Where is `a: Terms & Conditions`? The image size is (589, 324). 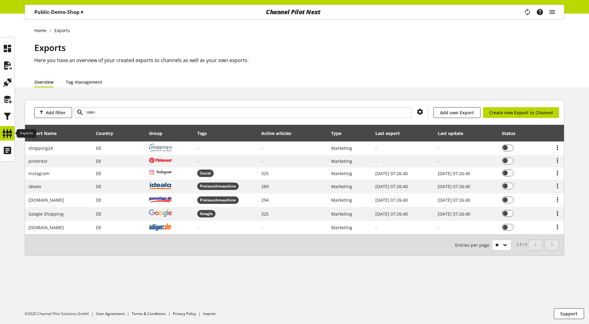 a: Terms & Conditions is located at coordinates (149, 314).